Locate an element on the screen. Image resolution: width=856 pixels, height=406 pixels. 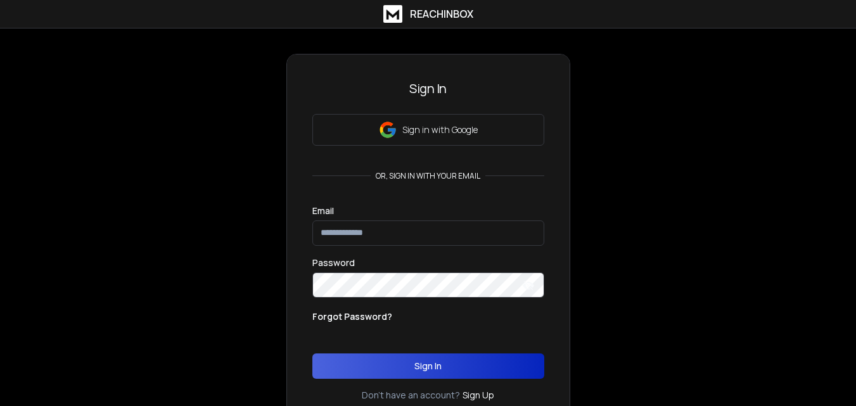
a: Sign Up is located at coordinates (478, 395).